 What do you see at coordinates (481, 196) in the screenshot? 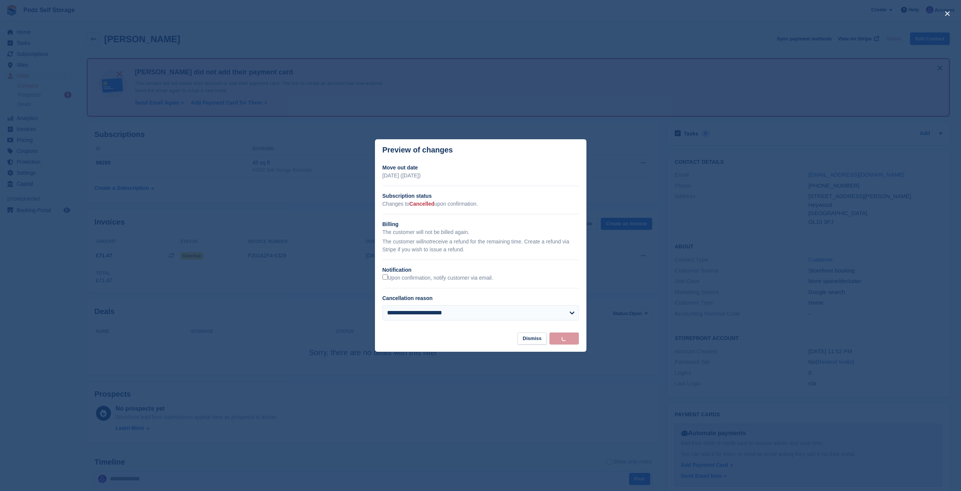
I see `h2: Subscription status` at bounding box center [481, 196].